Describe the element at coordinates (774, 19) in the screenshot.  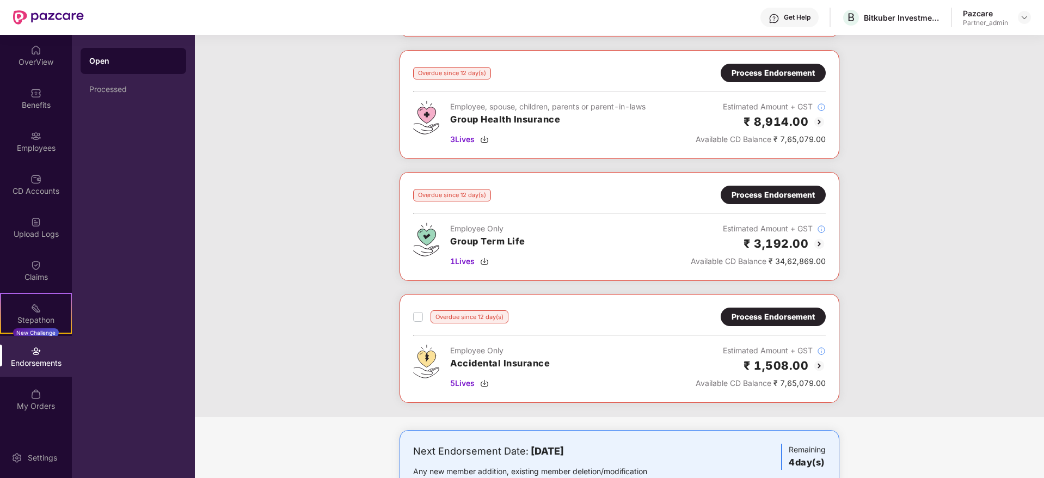
I see `img: svg+xml;base64,PHN2ZyBpZD0iSGVscC0zMngzMiIgeG1sbnM9Imh0dHA6Ly93d3cudzMub3JnLzIwMDAvc3ZnIiB3aWR0aD...` at that location.